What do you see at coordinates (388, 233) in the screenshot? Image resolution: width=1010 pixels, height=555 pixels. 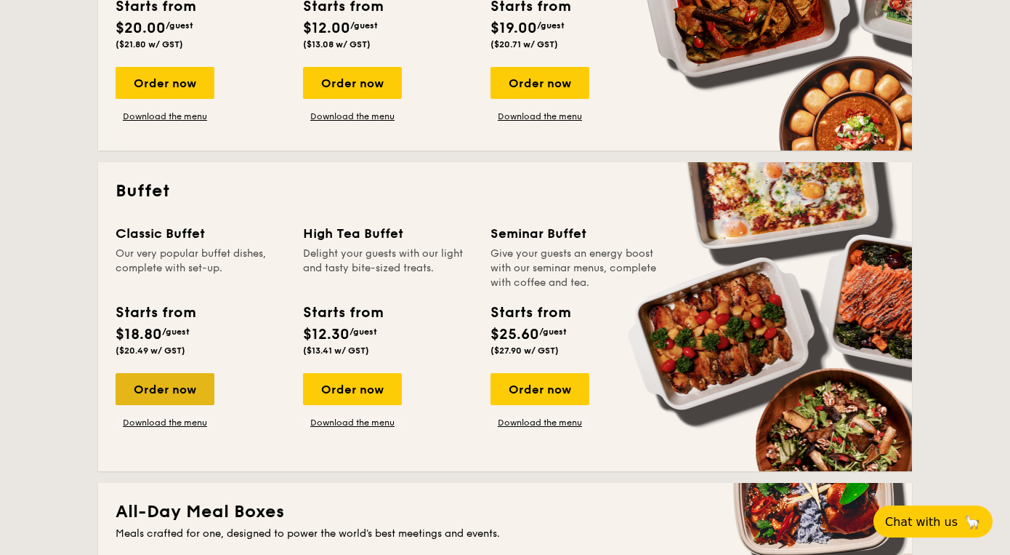 I see `div: High Tea Buffet` at bounding box center [388, 233].